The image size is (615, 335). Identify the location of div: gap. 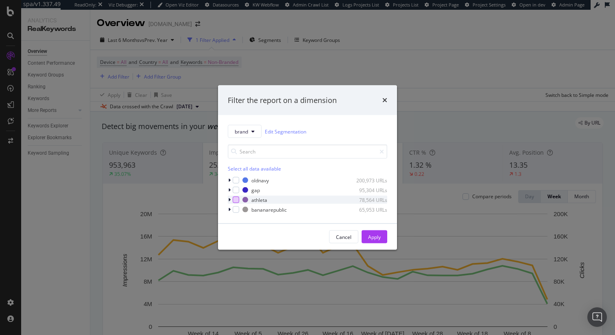
(255, 190).